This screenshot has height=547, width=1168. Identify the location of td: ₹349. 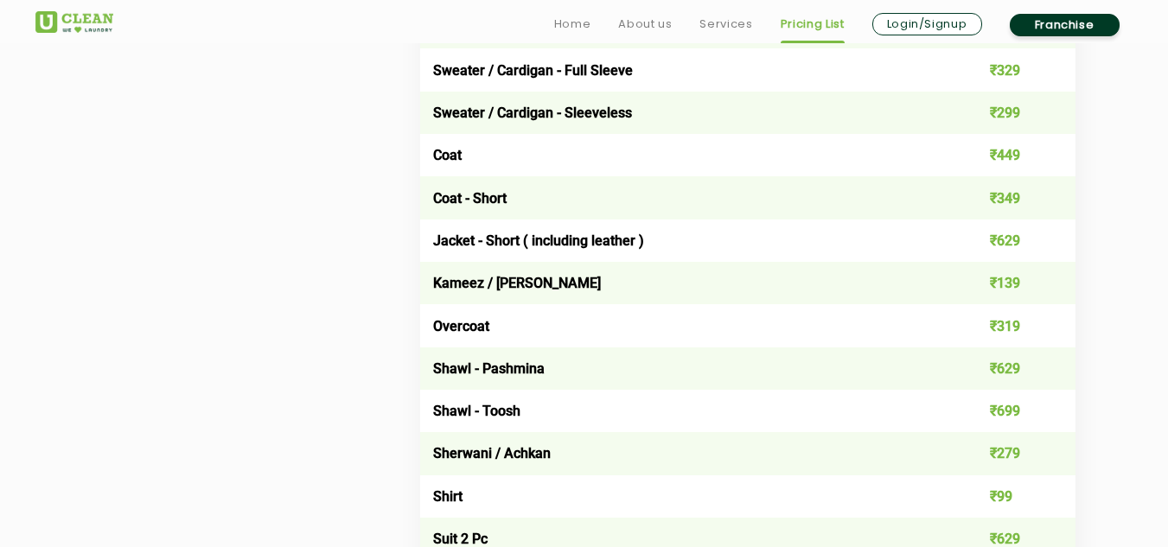
(1009, 197).